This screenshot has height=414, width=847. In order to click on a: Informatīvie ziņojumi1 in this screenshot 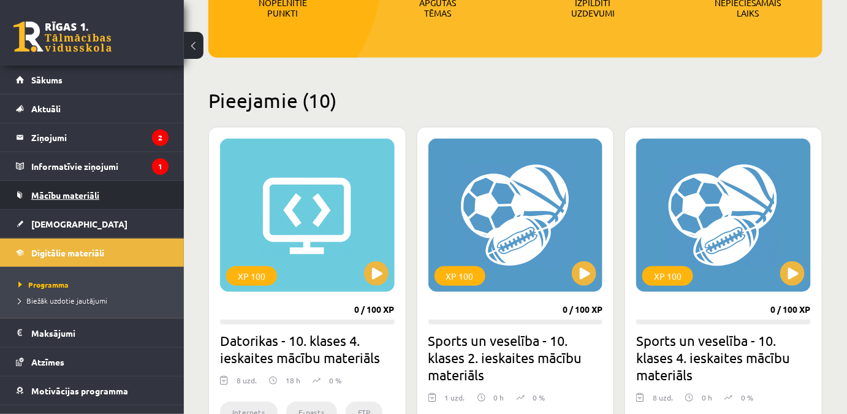, I will do `click(92, 166)`.